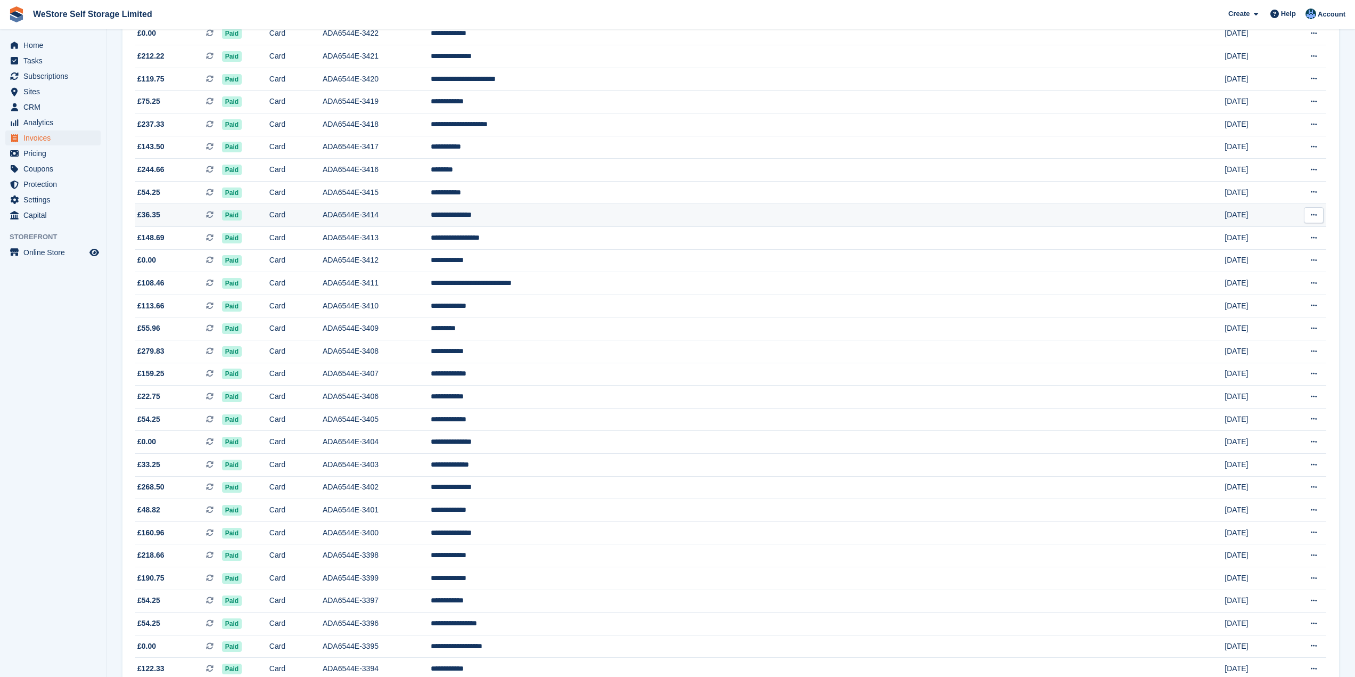 The height and width of the screenshot is (677, 1355). Describe the element at coordinates (55, 200) in the screenshot. I see `span: Settings` at that location.